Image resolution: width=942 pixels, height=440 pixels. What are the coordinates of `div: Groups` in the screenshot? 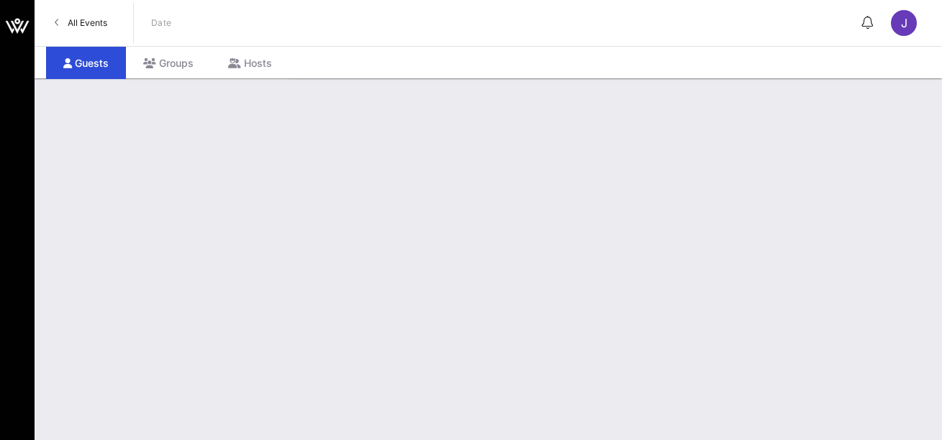 It's located at (168, 63).